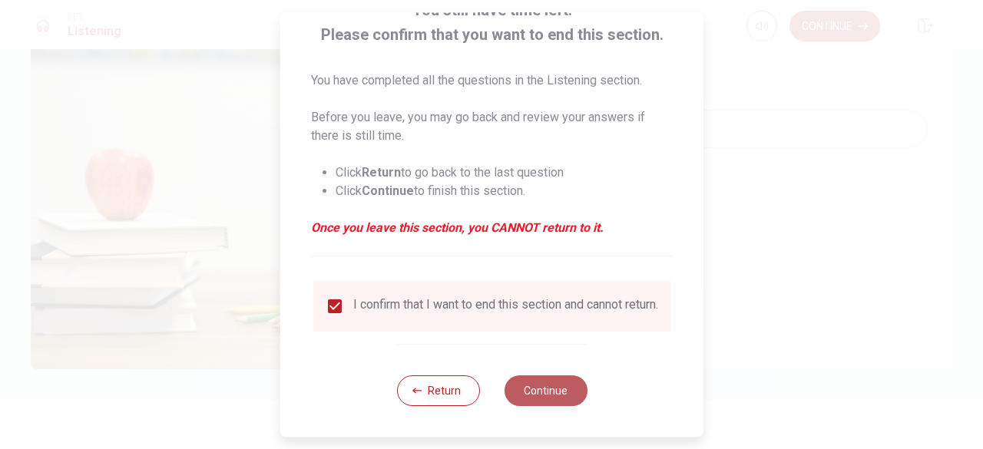 The height and width of the screenshot is (449, 983). I want to click on strong: Return, so click(381, 172).